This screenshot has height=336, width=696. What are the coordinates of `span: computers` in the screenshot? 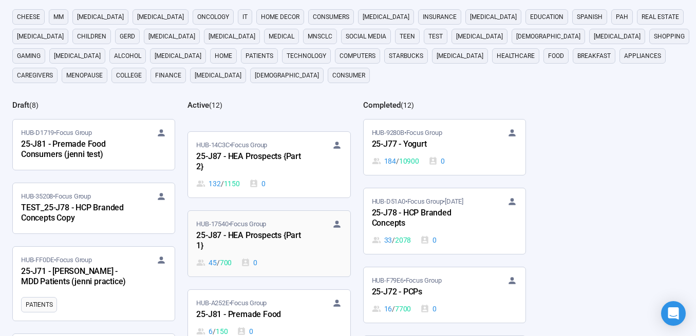 It's located at (357, 56).